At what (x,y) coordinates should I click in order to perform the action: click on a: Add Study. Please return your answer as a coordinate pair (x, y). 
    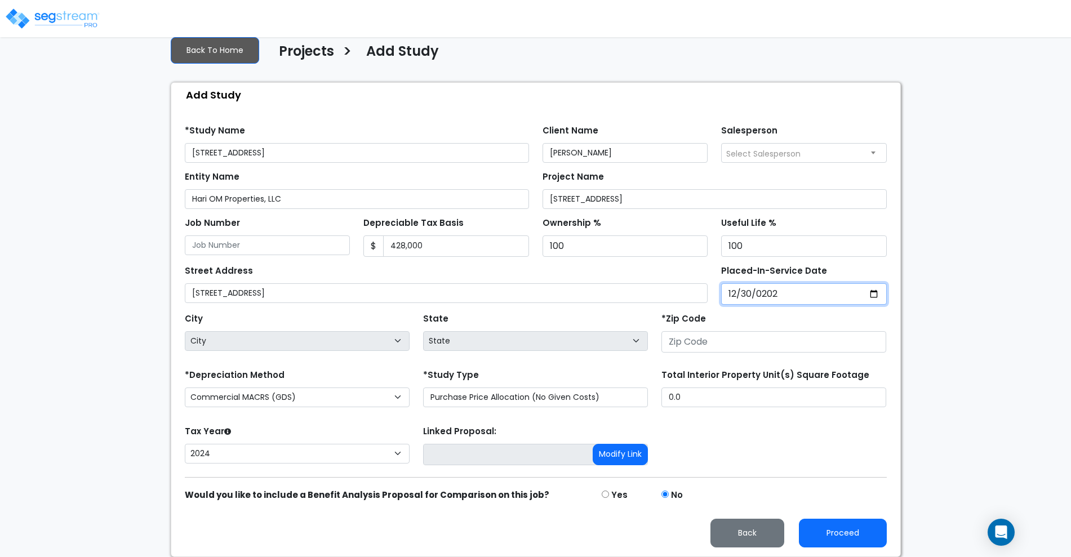
    Looking at the image, I should click on (398, 55).